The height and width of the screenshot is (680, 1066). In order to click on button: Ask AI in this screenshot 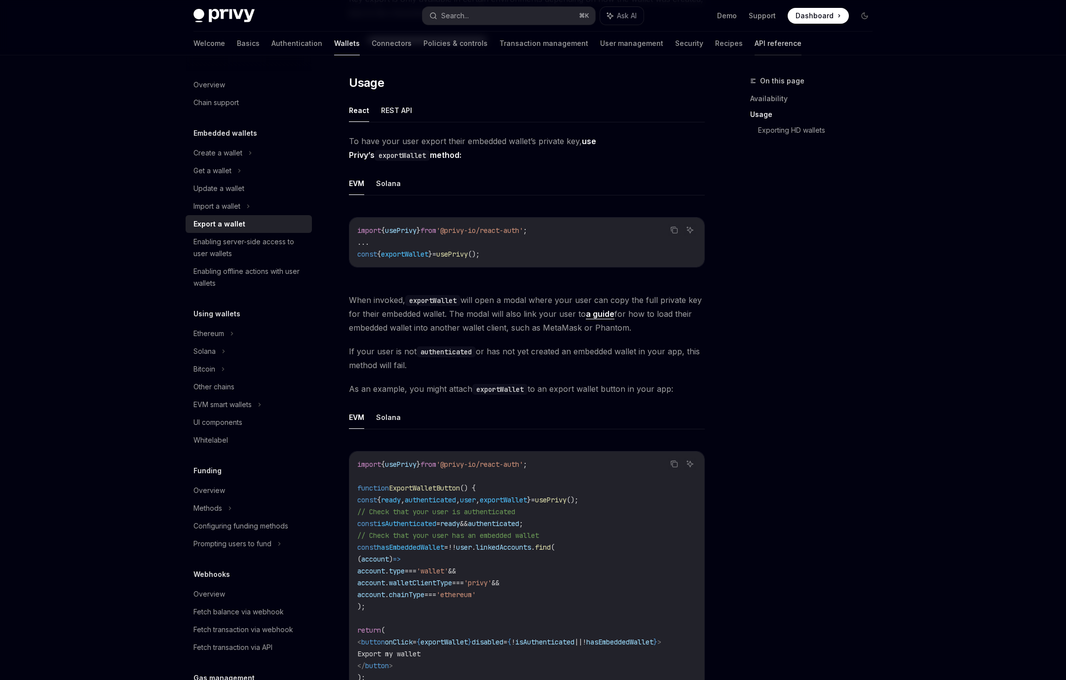, I will do `click(622, 16)`.